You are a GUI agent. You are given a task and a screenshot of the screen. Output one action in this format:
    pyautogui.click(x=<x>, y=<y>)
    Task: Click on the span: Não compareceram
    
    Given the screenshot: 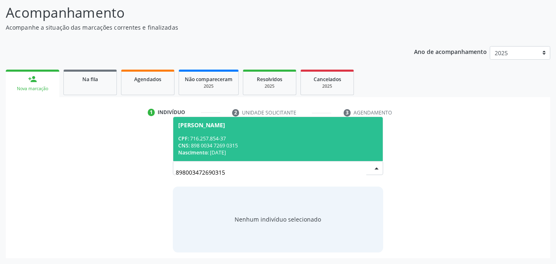 What is the action you would take?
    pyautogui.click(x=209, y=79)
    